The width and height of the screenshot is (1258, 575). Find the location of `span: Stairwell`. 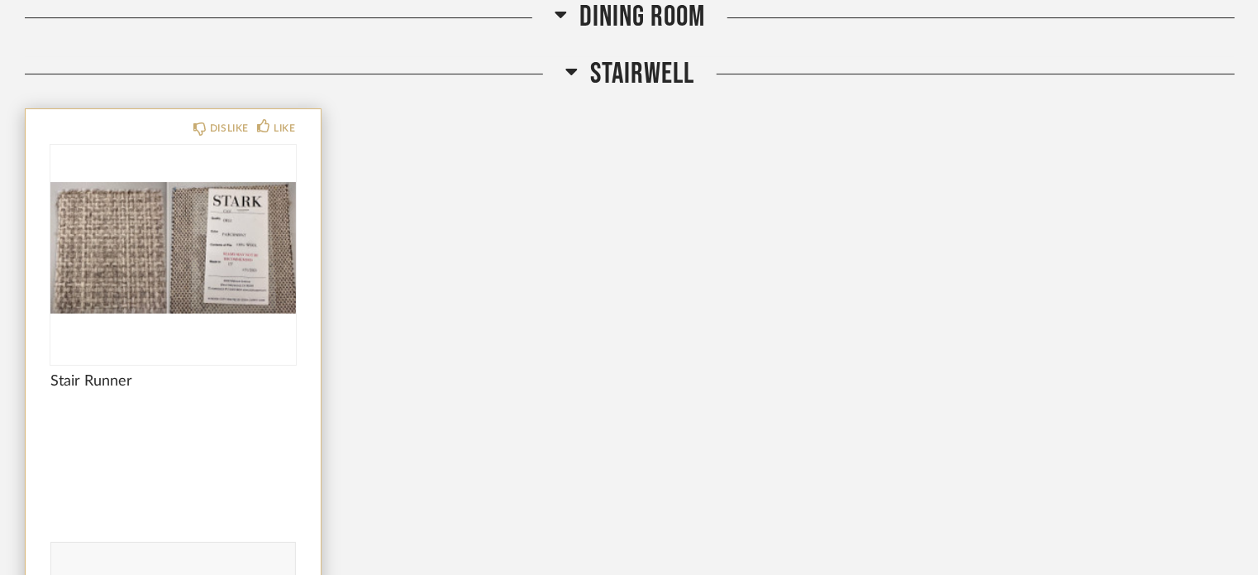

span: Stairwell is located at coordinates (642, 74).